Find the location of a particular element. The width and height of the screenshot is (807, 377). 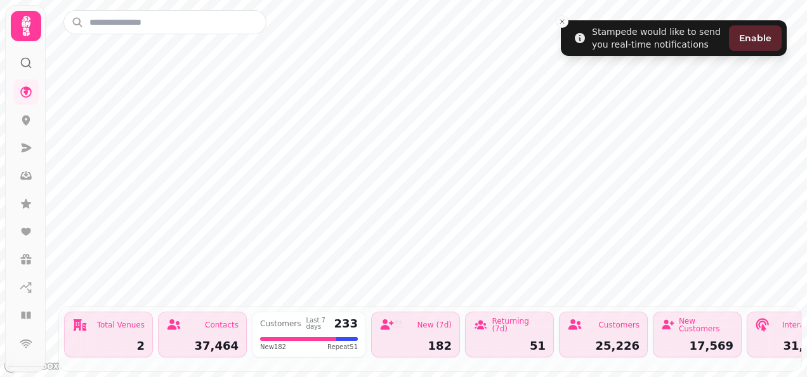

div: Contacts is located at coordinates (222, 325).